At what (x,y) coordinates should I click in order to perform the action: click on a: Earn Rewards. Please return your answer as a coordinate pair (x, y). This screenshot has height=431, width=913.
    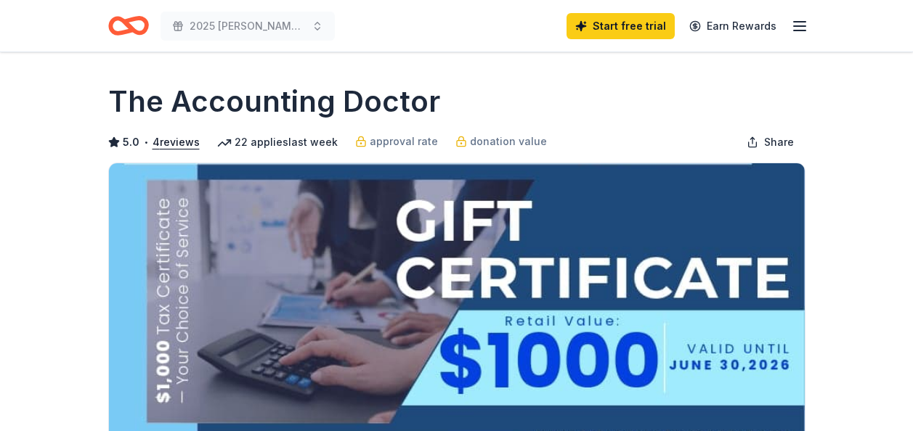
    Looking at the image, I should click on (733, 26).